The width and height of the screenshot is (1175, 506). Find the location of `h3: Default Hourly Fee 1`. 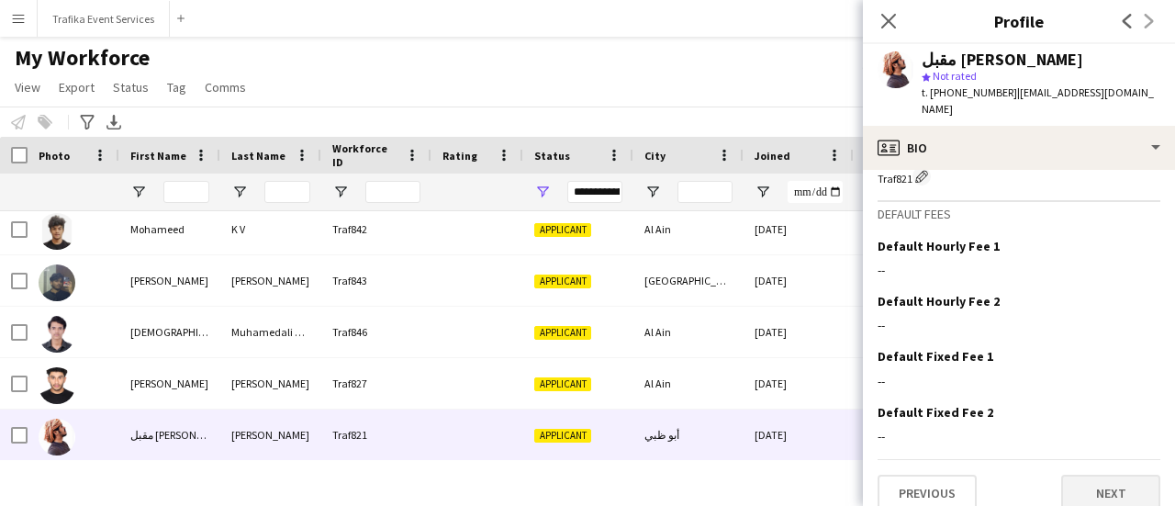

h3: Default Hourly Fee 1 is located at coordinates (938, 246).